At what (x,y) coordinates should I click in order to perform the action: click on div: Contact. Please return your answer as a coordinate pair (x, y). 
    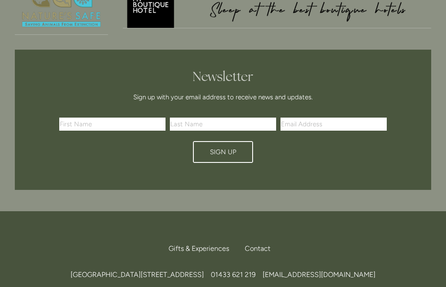
    Looking at the image, I should click on (257, 249).